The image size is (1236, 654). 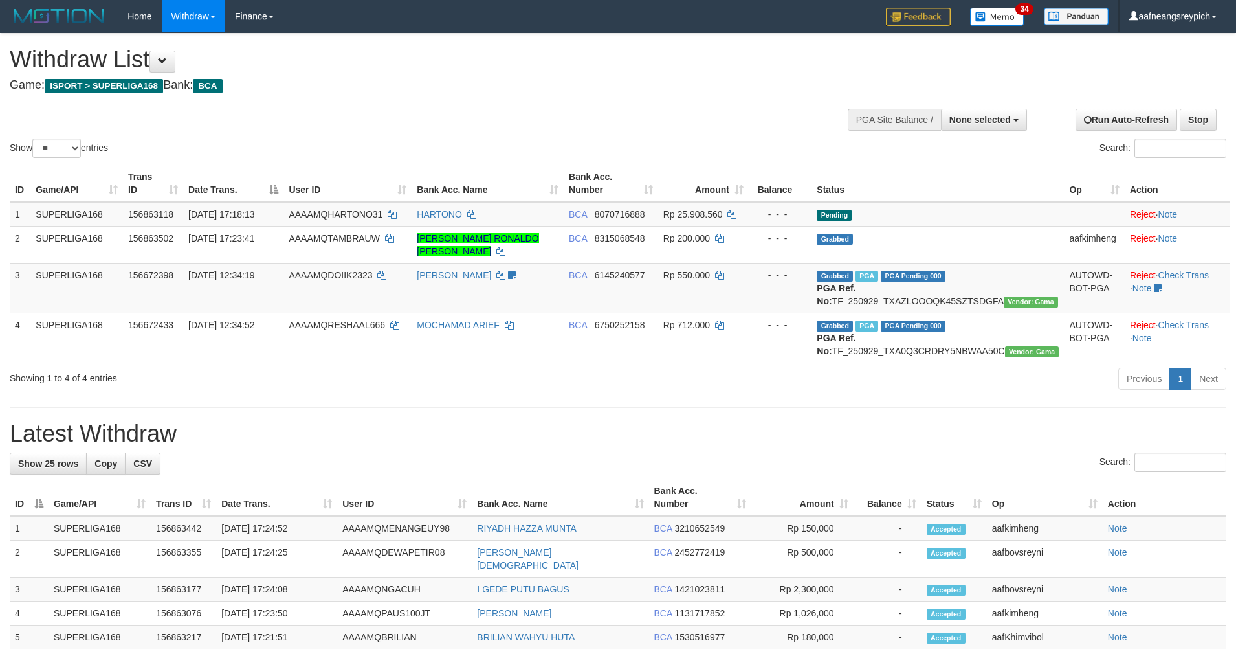 What do you see at coordinates (440, 214) in the screenshot?
I see `a: HARTONO` at bounding box center [440, 214].